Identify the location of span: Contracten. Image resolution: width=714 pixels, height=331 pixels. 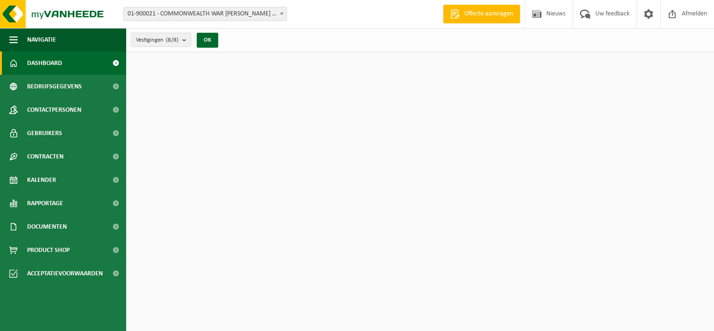
(45, 157).